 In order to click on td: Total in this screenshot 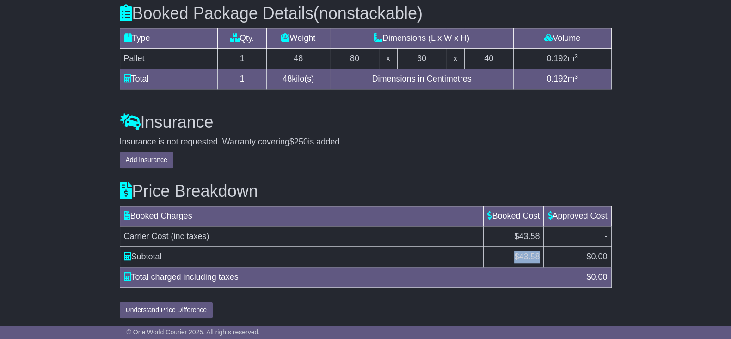, I will do `click(169, 79)`.